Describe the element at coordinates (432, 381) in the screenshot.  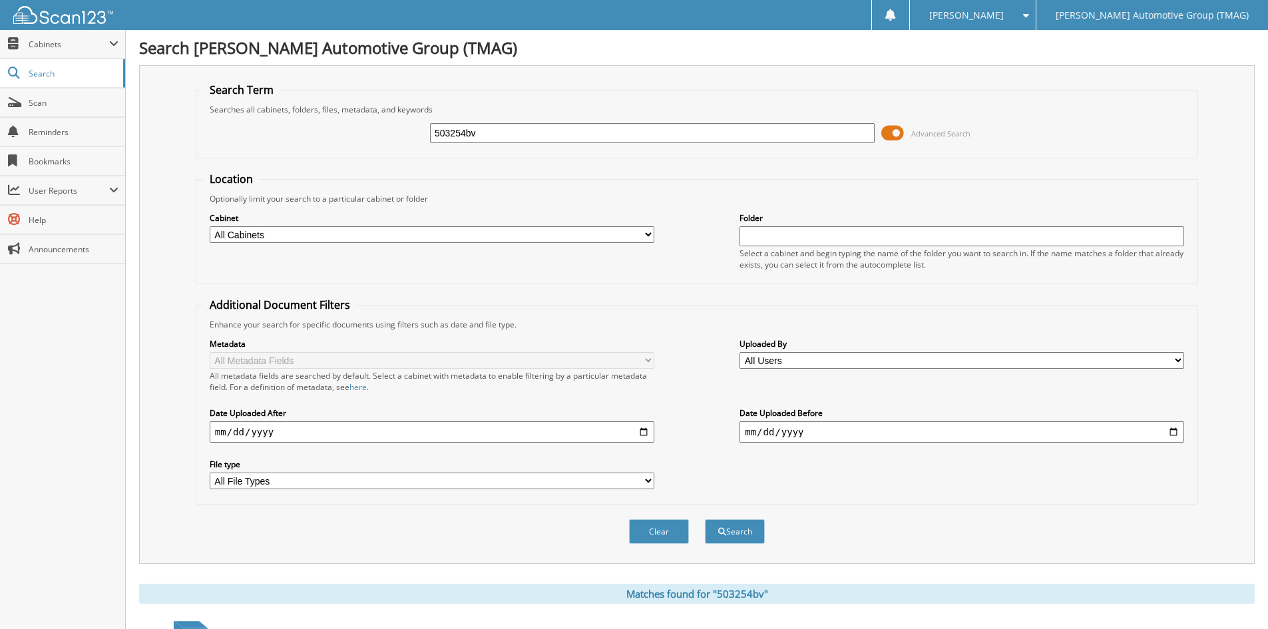
I see `div: All metadata fields are searched by default. Select a cabinet with metadata to enable filtering b...` at that location.